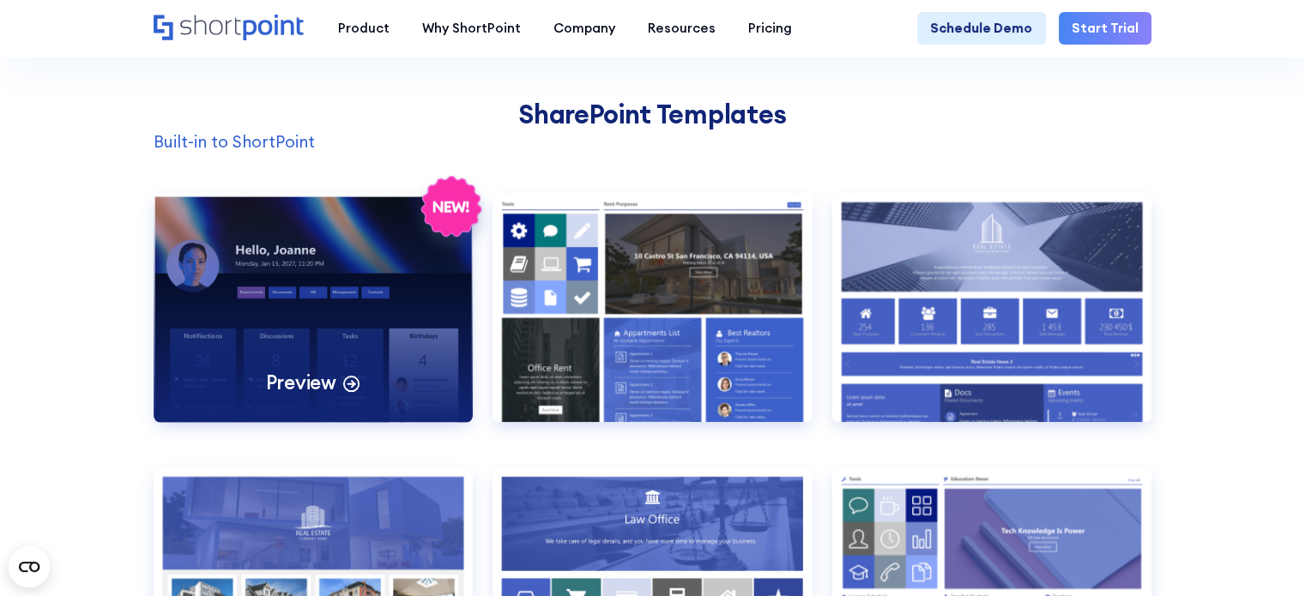  What do you see at coordinates (313, 320) in the screenshot?
I see `a: CommunicationPreview` at bounding box center [313, 320].